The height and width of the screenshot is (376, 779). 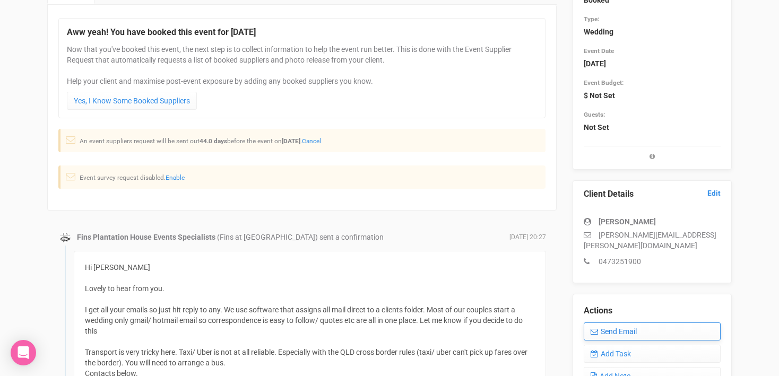 What do you see at coordinates (603, 83) in the screenshot?
I see `small: Event Budget:` at bounding box center [603, 83].